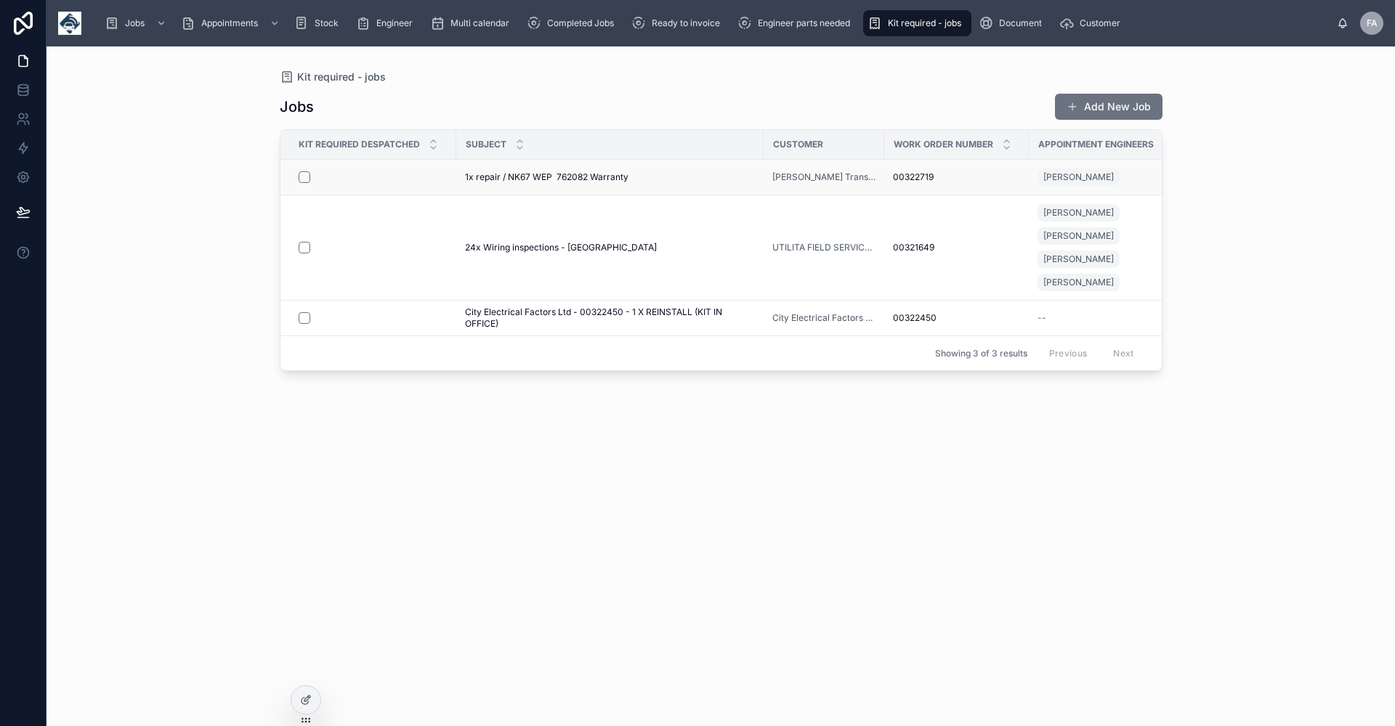 The height and width of the screenshot is (726, 1395). Describe the element at coordinates (232, 23) in the screenshot. I see `a: Appointments` at that location.